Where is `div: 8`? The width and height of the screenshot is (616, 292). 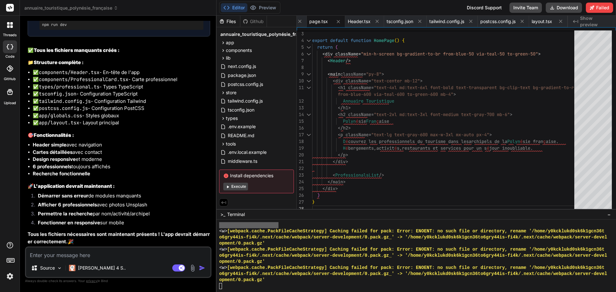 div: 8 is located at coordinates (300, 67).